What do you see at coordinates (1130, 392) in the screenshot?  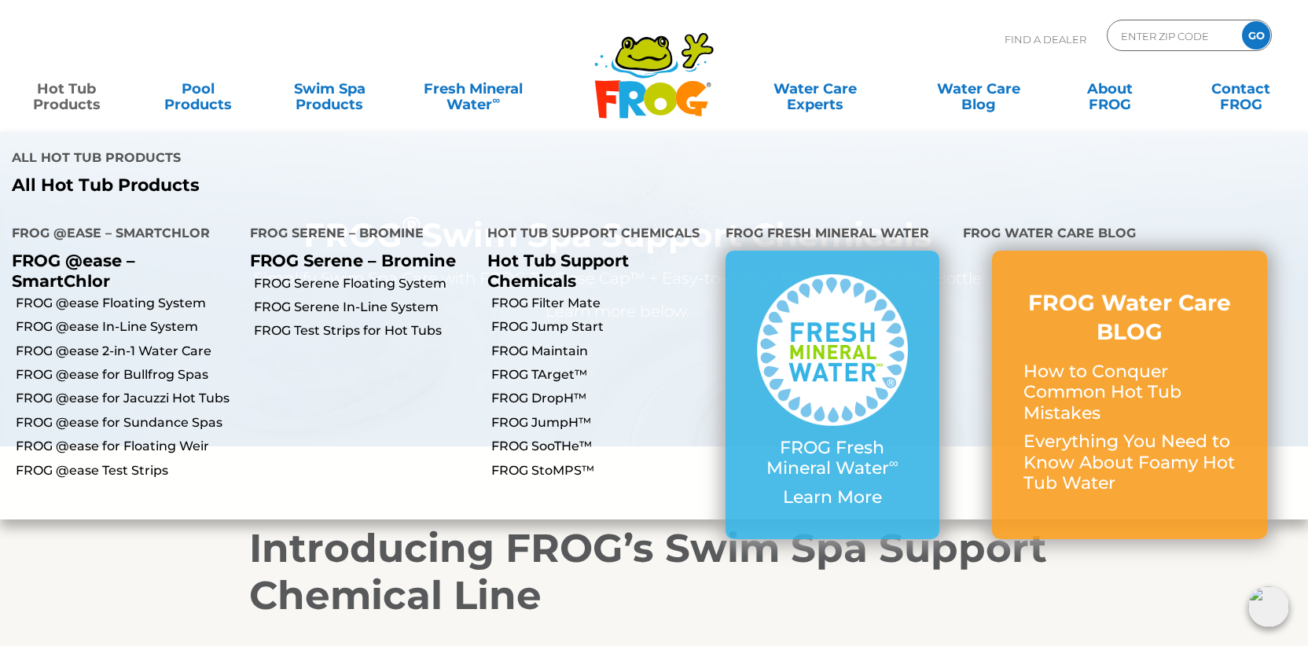 I see `p: How to Conquer Common Hot Tub Mistakes` at bounding box center [1130, 392].